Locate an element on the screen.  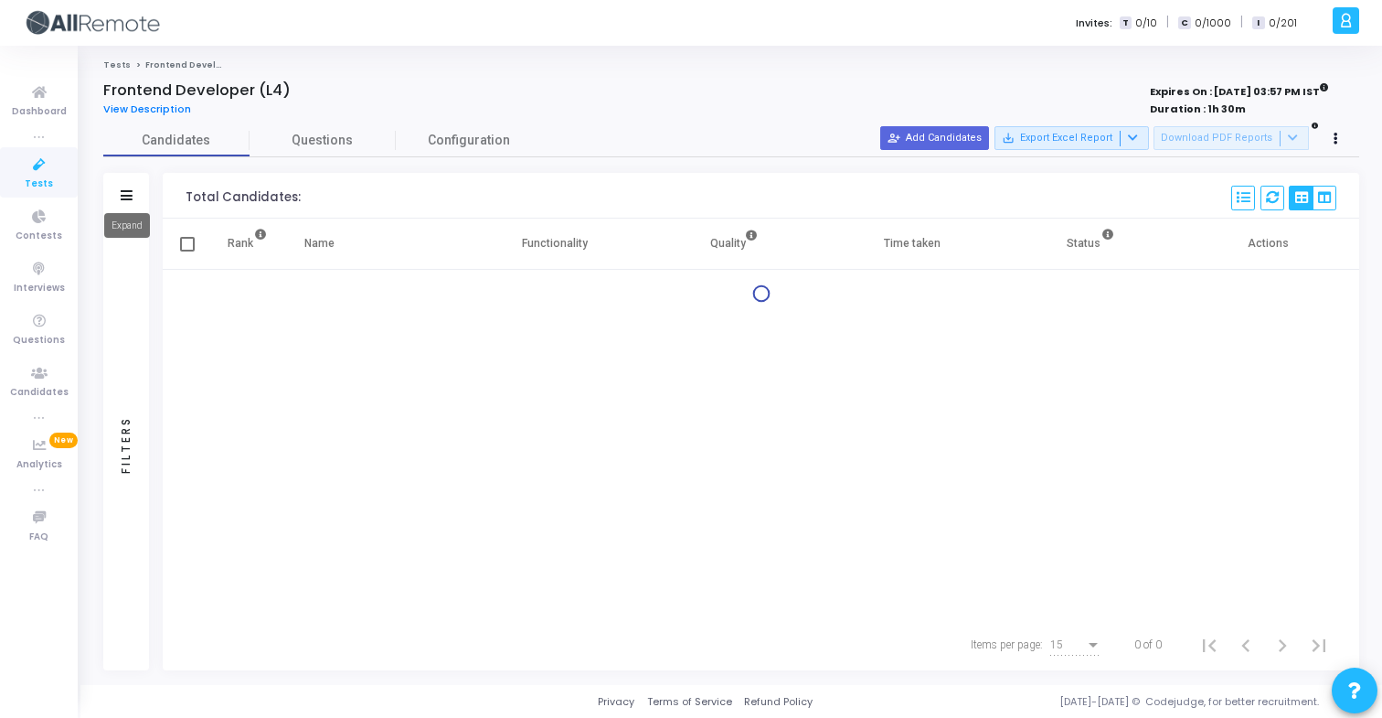
label: Invites: is located at coordinates (1094, 23).